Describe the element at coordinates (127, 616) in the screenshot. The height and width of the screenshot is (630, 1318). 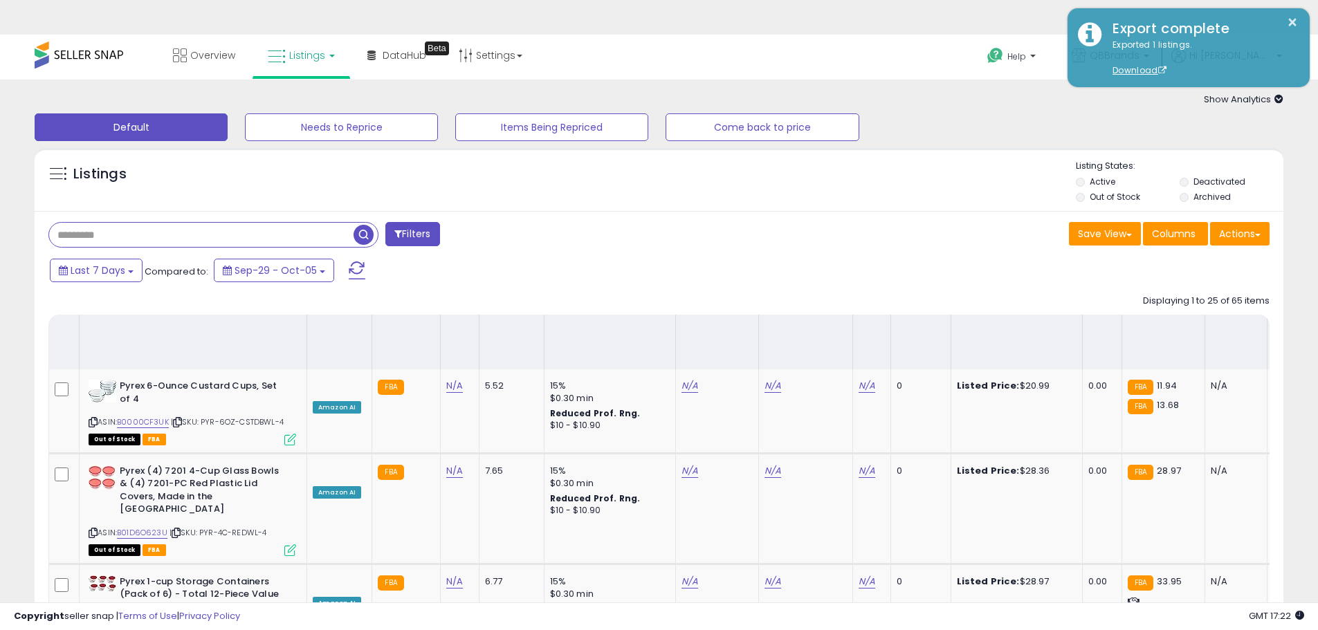
I see `div: seller snap | |` at that location.